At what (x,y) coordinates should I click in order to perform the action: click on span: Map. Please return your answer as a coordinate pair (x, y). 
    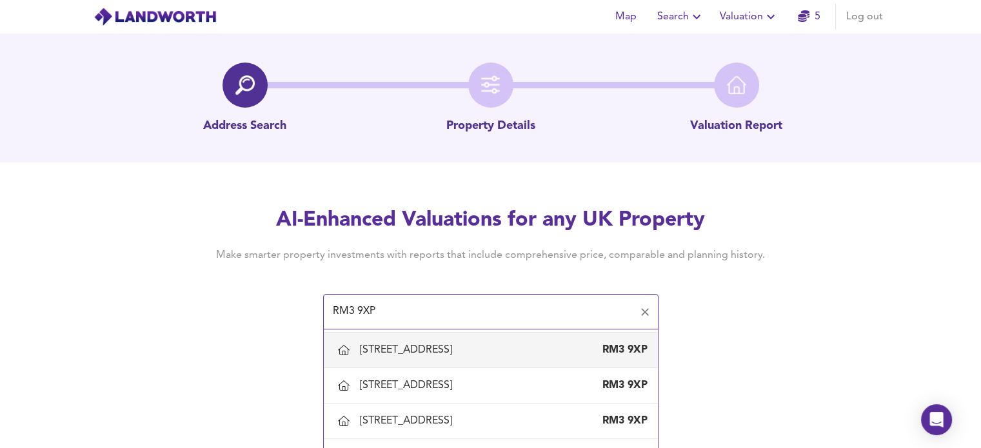
    Looking at the image, I should click on (626, 17).